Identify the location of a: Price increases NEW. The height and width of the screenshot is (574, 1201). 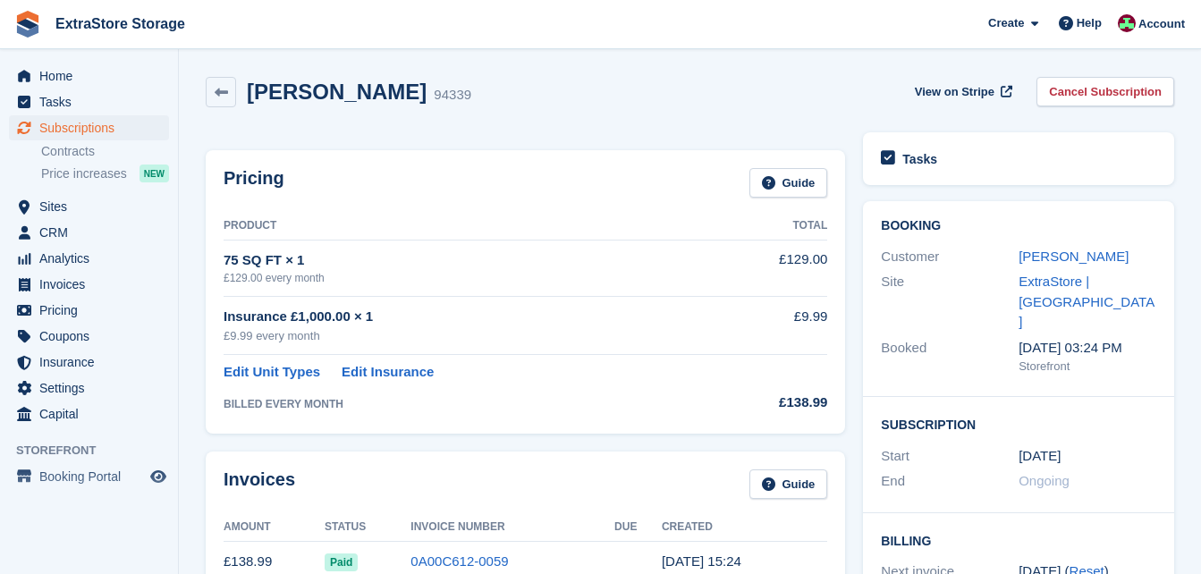
(105, 174).